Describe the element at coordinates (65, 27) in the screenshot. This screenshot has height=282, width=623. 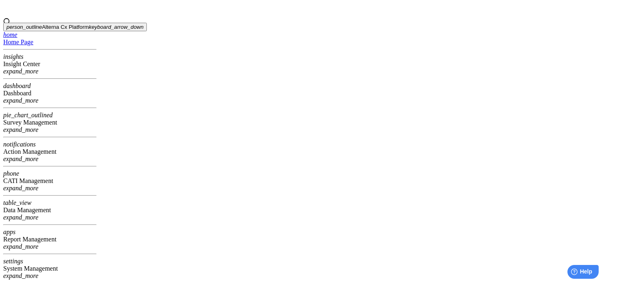
I see `span: Alterna Cx Platform` at that location.